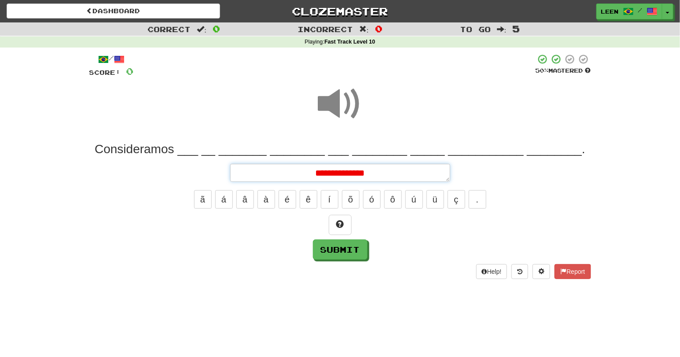 The width and height of the screenshot is (680, 357). What do you see at coordinates (630, 11) in the screenshot?
I see `a: leen /` at bounding box center [630, 11].